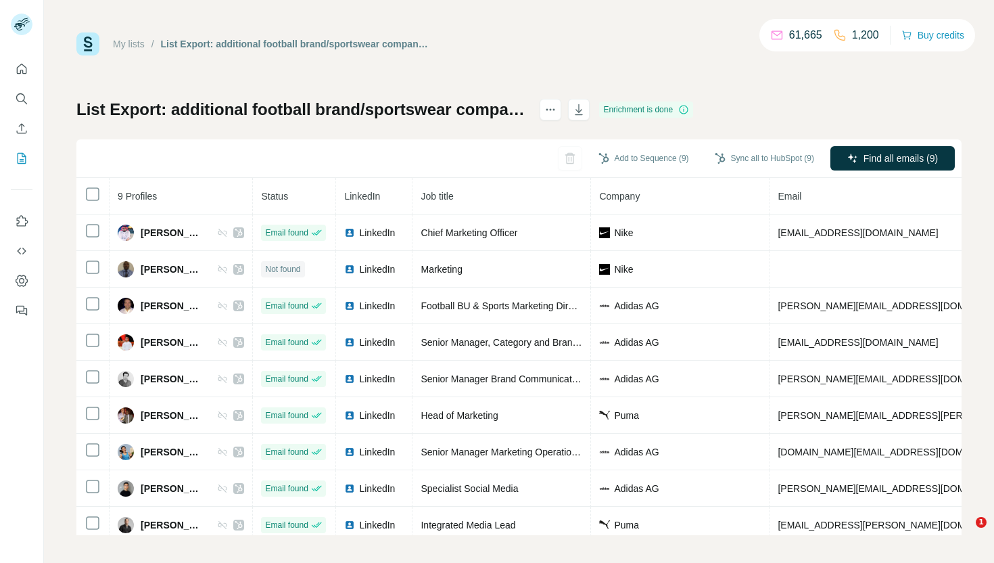  I want to click on button: Enrich CSV, so click(22, 129).